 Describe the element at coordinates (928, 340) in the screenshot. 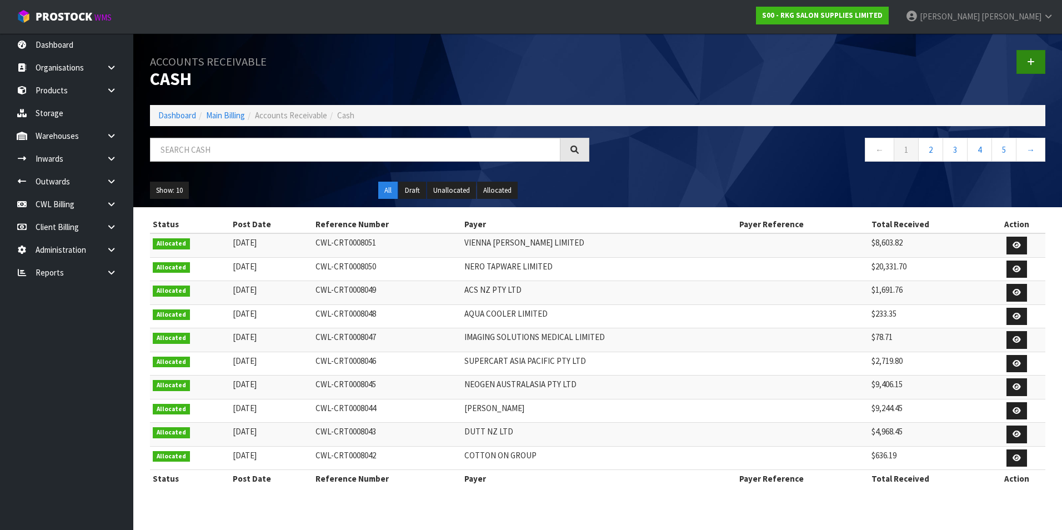

I see `td: $78.71` at that location.